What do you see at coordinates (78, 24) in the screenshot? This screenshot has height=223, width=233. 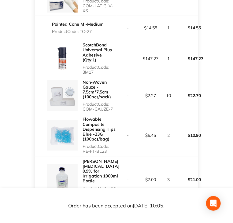 I see `a: Pointed Cone M -Medium` at bounding box center [78, 24].